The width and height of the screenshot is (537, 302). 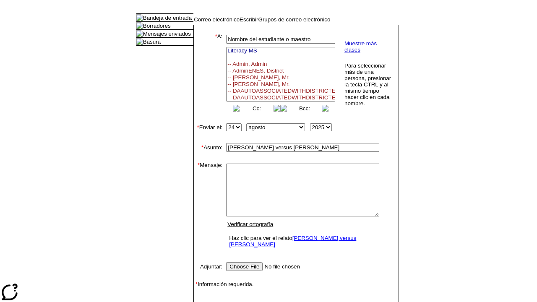 What do you see at coordinates (208, 207) in the screenshot?
I see `td: Mensaje:` at bounding box center [208, 207].